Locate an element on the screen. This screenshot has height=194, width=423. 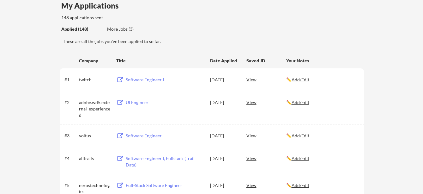
div: Saved JD is located at coordinates (267, 60).